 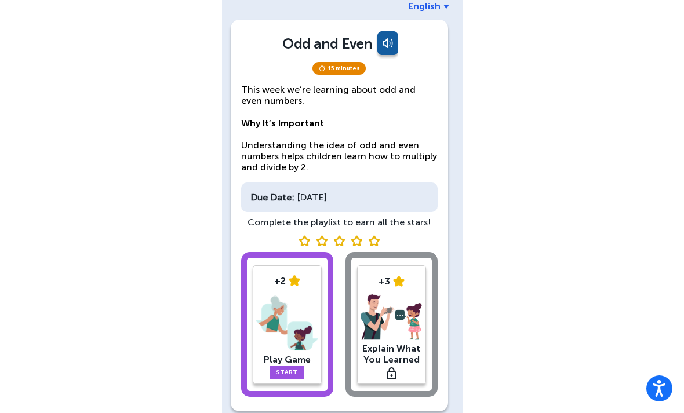 What do you see at coordinates (322, 68) in the screenshot?
I see `img: timer.svg` at bounding box center [322, 68].